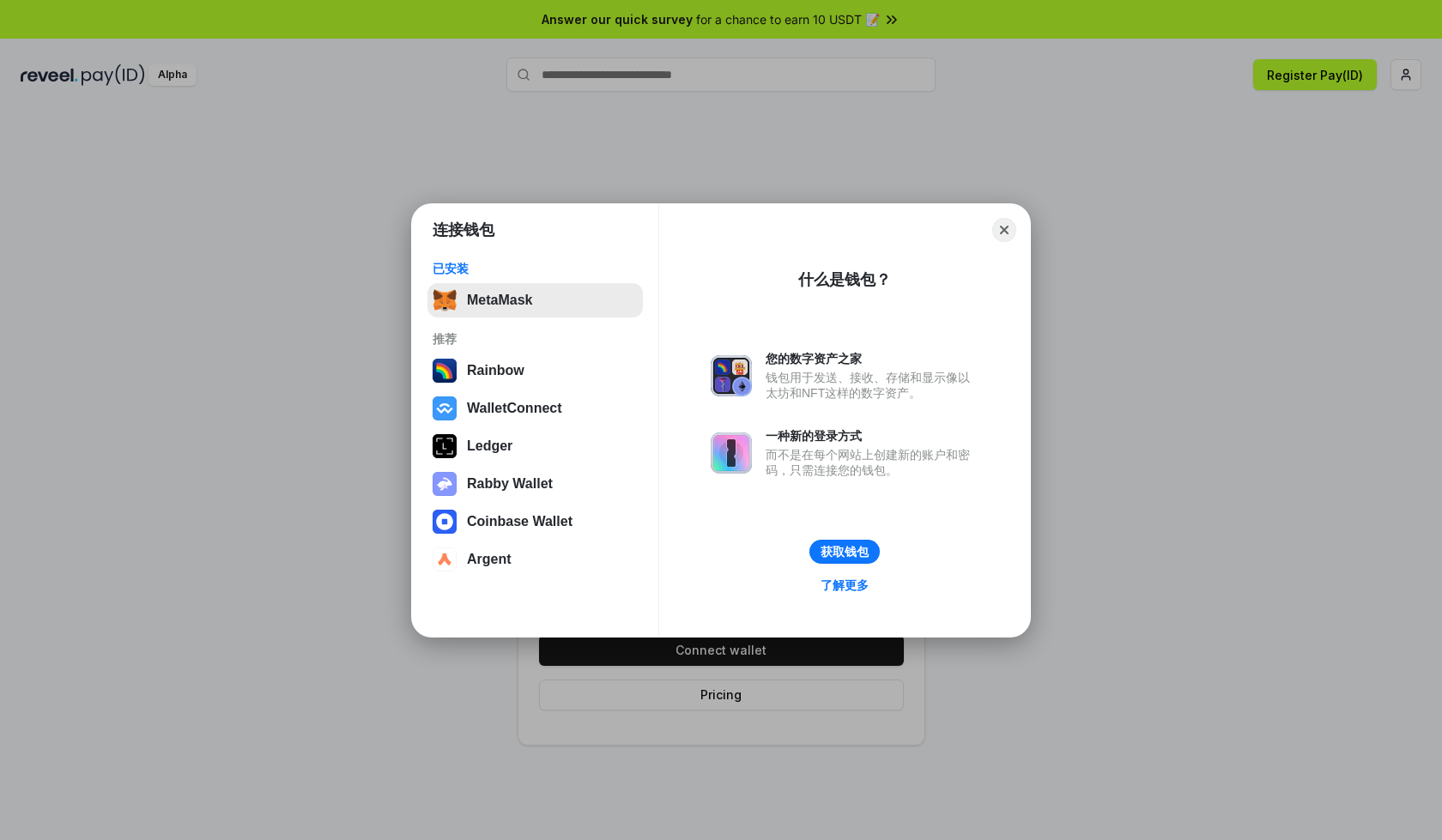 Image resolution: width=1442 pixels, height=840 pixels. Describe the element at coordinates (535, 560) in the screenshot. I see `button: Argent` at that location.